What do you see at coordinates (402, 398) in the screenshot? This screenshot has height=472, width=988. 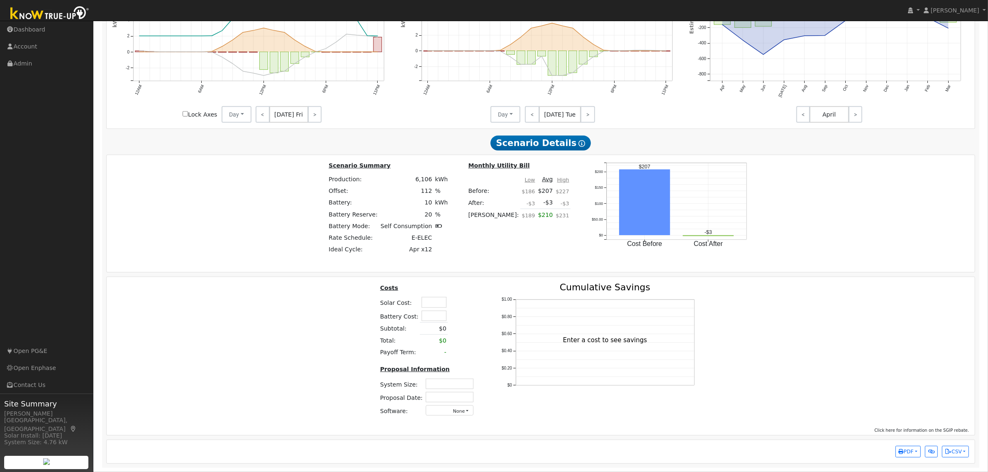 I see `td: Proposal Date:` at bounding box center [402, 398].